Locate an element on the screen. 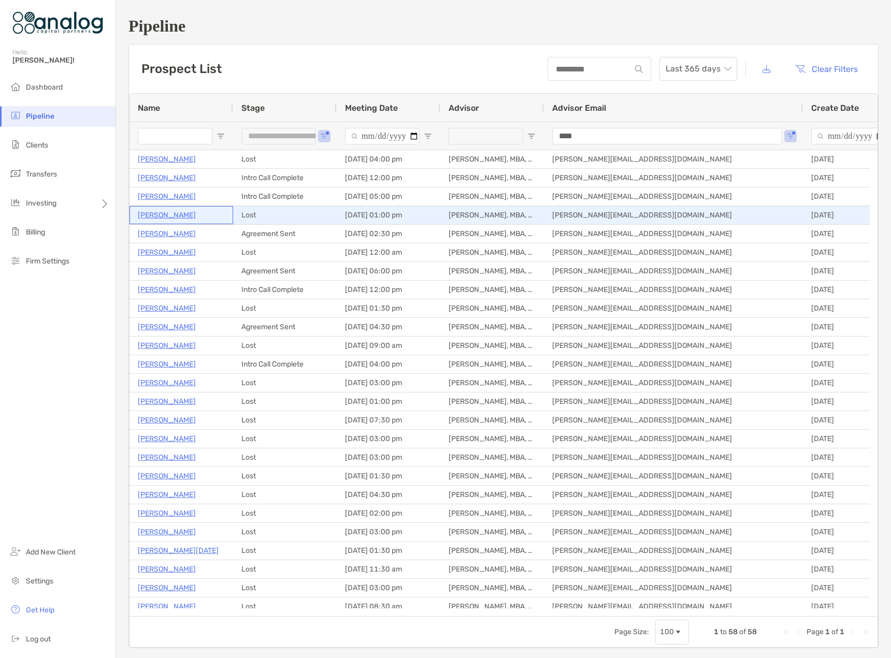  img: investing icon is located at coordinates (16, 202).